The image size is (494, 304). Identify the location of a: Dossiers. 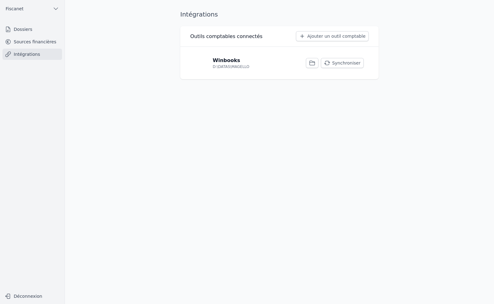
(32, 29).